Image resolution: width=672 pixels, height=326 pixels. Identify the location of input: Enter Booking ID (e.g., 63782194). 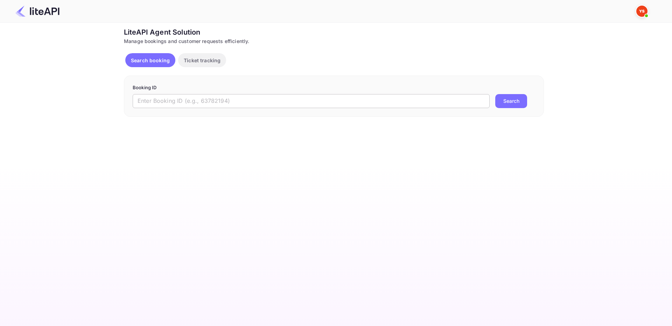
(311, 101).